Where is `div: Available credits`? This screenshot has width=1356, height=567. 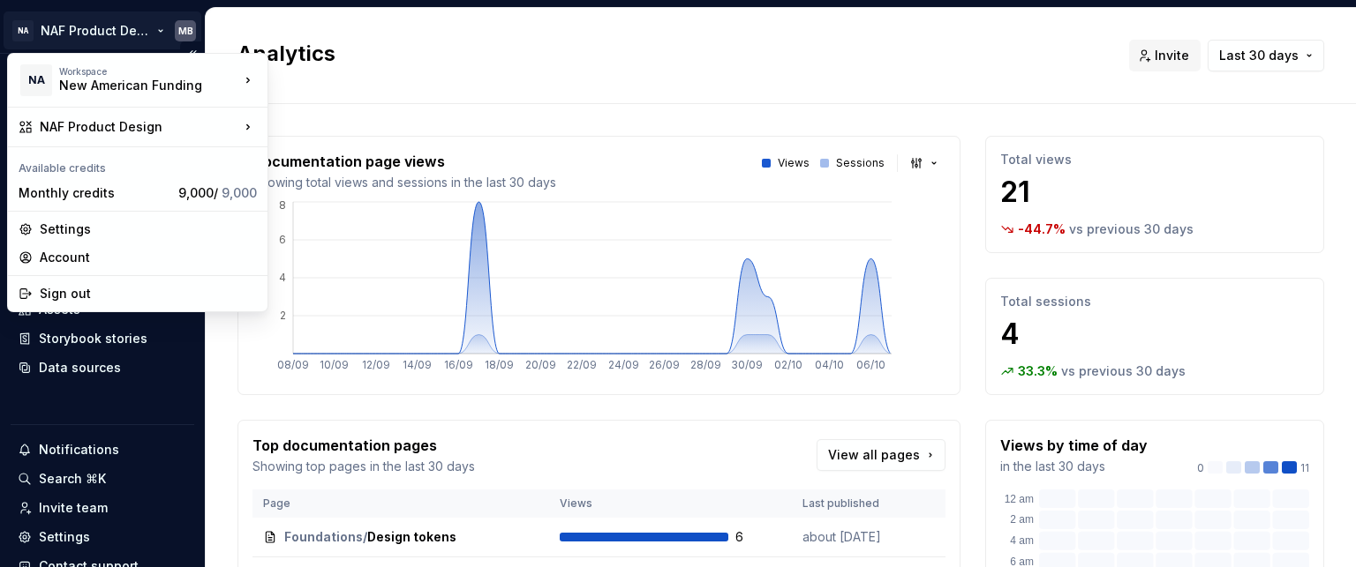
div: Available credits is located at coordinates (138, 165).